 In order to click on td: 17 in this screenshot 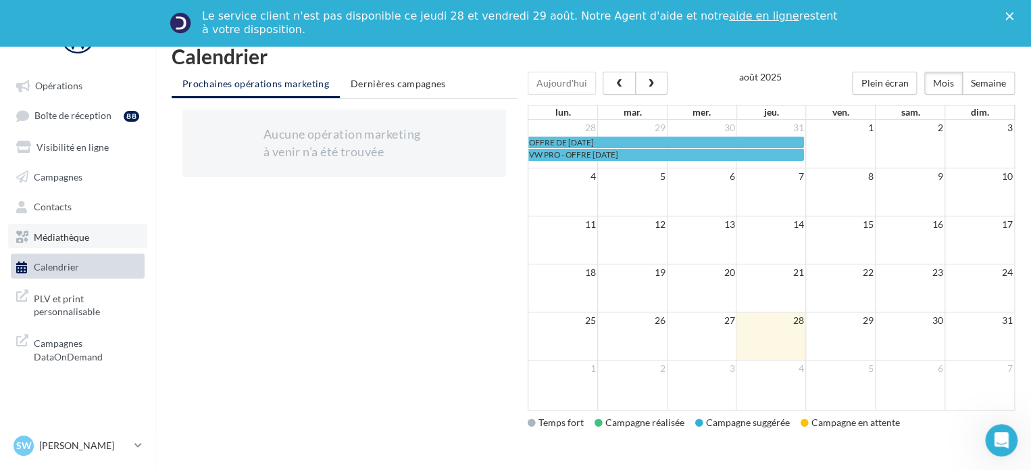, I will do `click(979, 224)`.